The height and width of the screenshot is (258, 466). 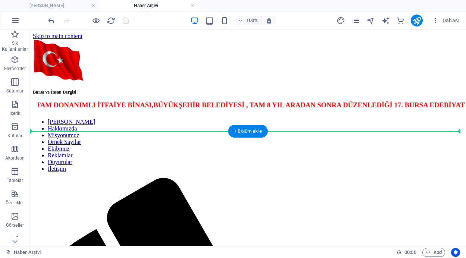 I want to click on button: 100%, so click(x=248, y=21).